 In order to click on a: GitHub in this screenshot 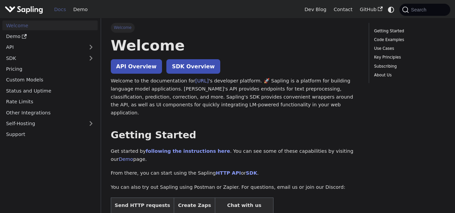, I will do `click(371, 9)`.